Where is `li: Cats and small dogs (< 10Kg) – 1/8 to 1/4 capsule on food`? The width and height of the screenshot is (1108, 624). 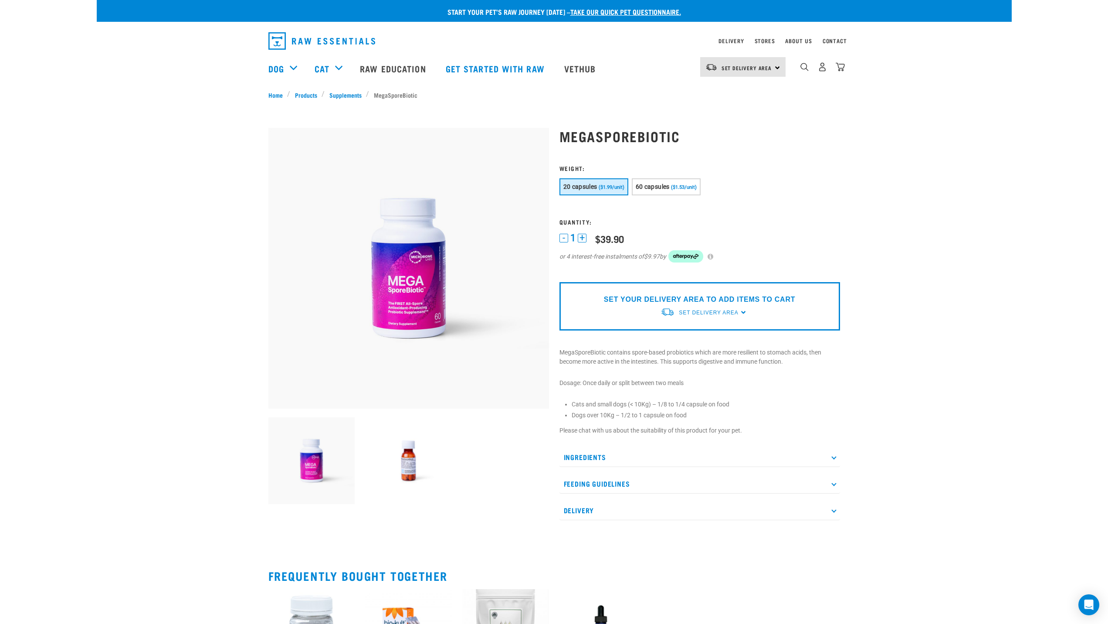 li: Cats and small dogs (< 10Kg) – 1/8 to 1/4 capsule on food is located at coordinates (706, 404).